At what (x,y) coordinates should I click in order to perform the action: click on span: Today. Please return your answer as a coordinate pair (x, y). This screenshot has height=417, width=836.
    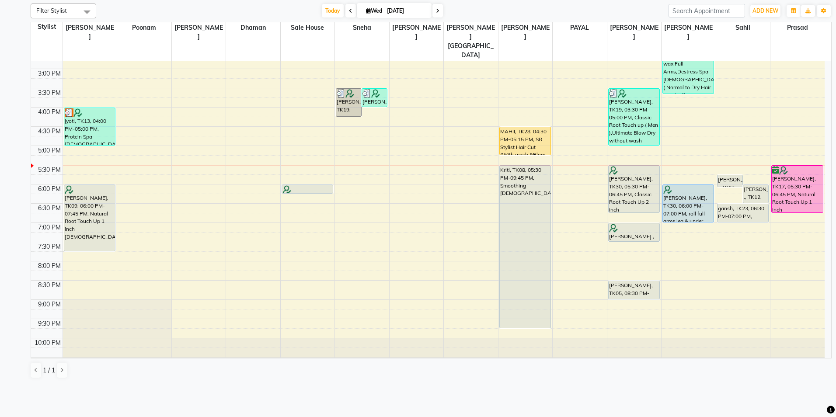
    Looking at the image, I should click on (333, 10).